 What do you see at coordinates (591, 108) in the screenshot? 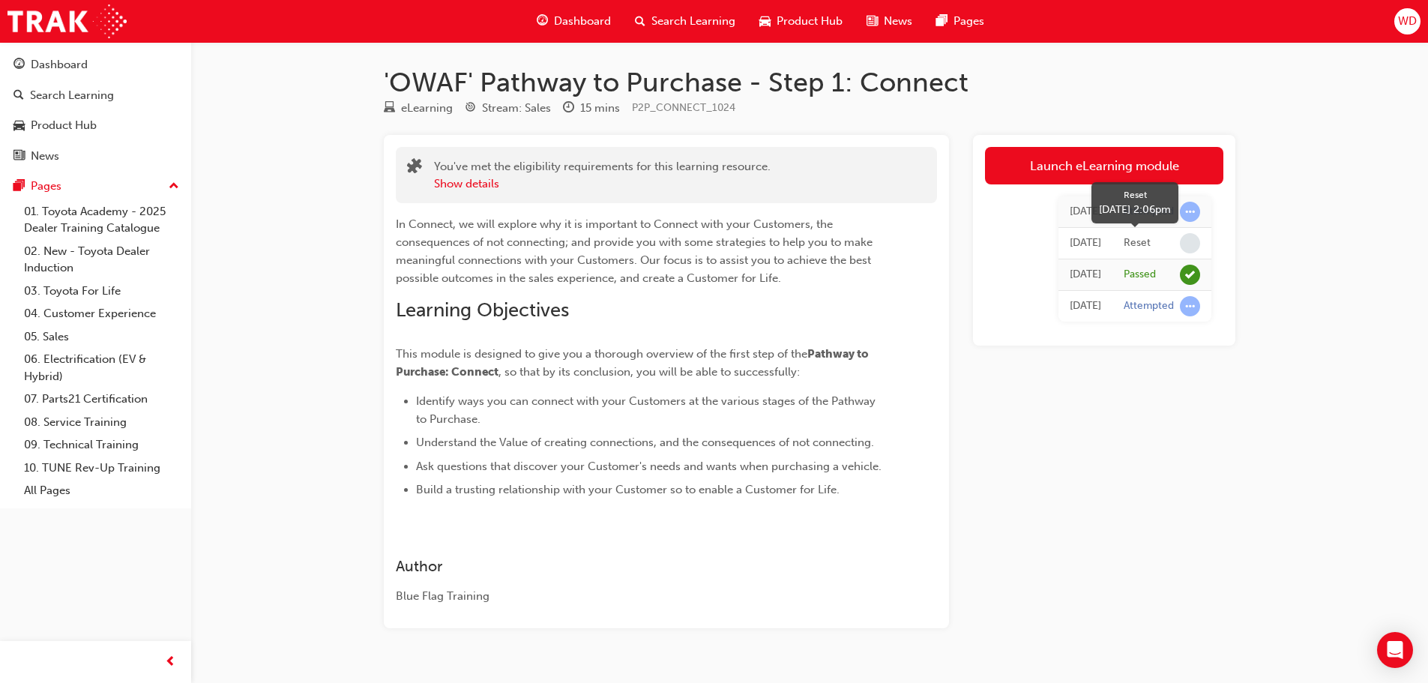
I see `div: Duration` at bounding box center [591, 108].